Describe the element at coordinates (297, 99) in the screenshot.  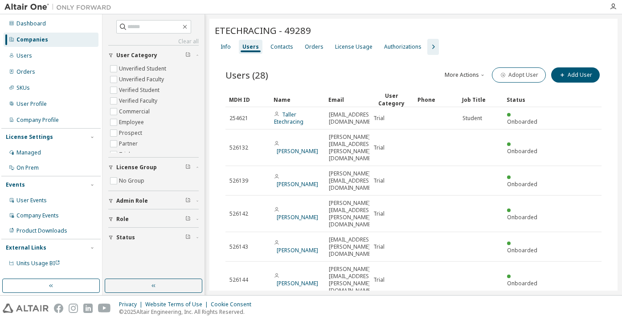
I see `div: Name` at that location.